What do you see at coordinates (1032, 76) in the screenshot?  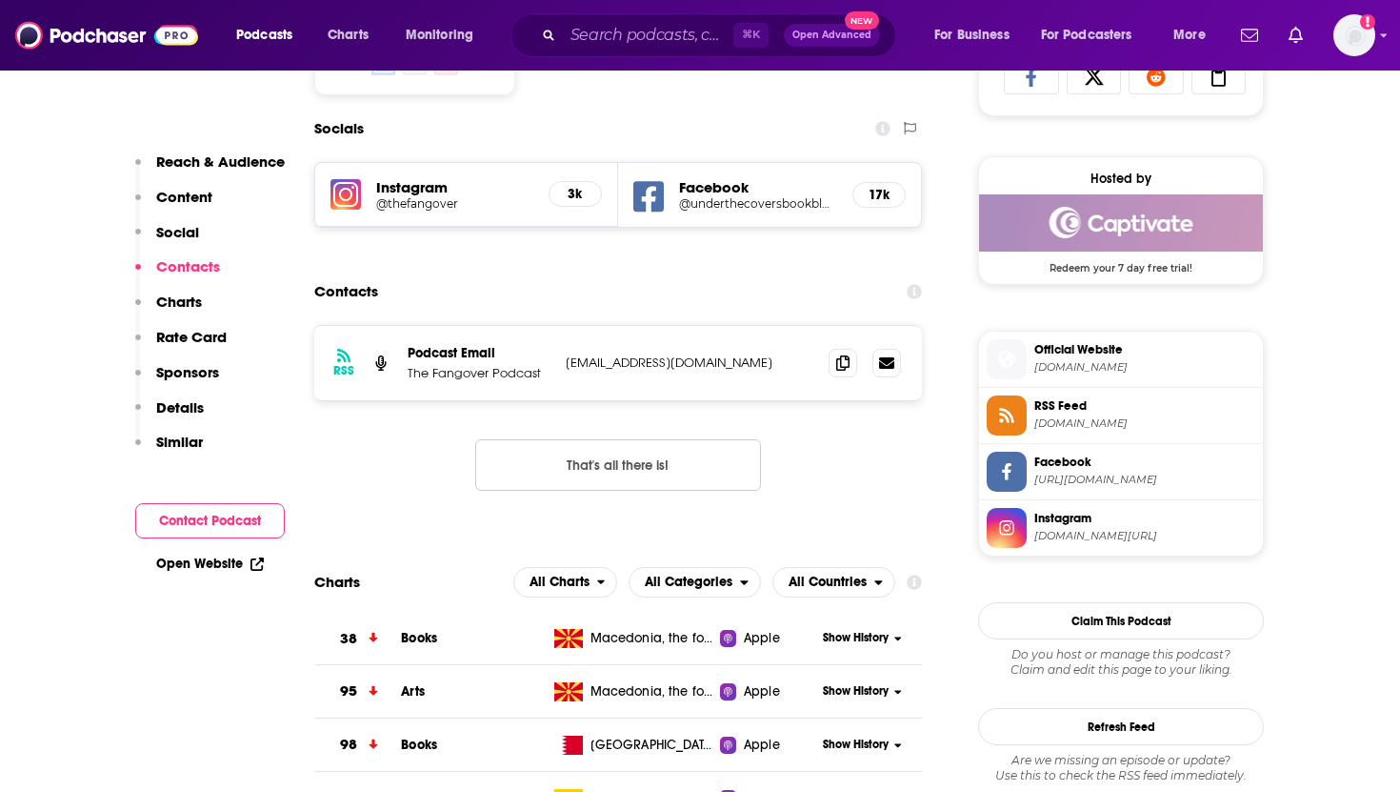 I see `a: Share on Facebook` at bounding box center [1032, 76].